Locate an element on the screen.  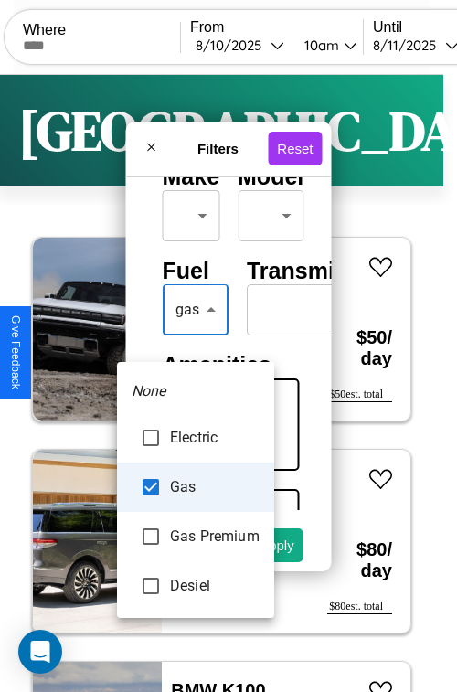
span: Desiel is located at coordinates (215, 586).